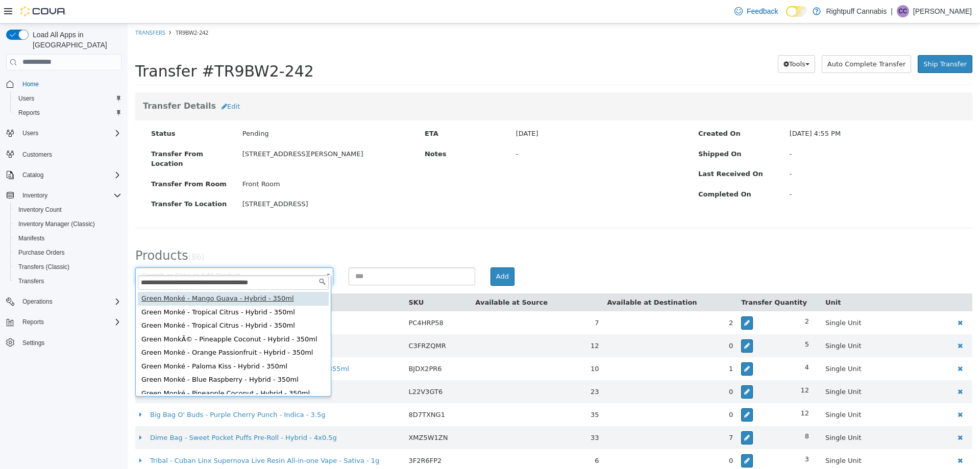 The image size is (980, 469). What do you see at coordinates (29, 113) in the screenshot?
I see `a: Reports` at bounding box center [29, 113].